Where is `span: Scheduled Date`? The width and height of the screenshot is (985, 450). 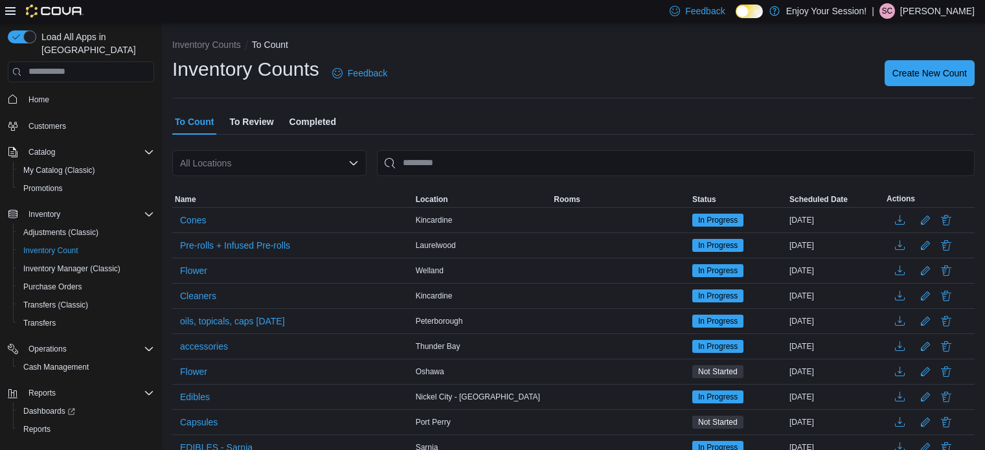 span: Scheduled Date is located at coordinates (818, 199).